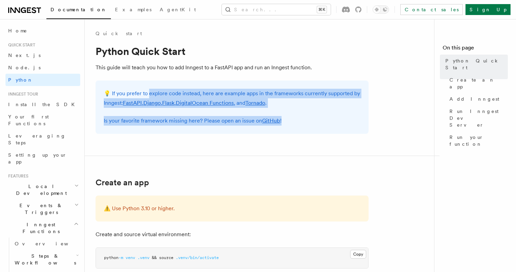 This screenshot has height=272, width=516. What do you see at coordinates (479, 83) in the screenshot?
I see `span: Create an app` at bounding box center [479, 83].